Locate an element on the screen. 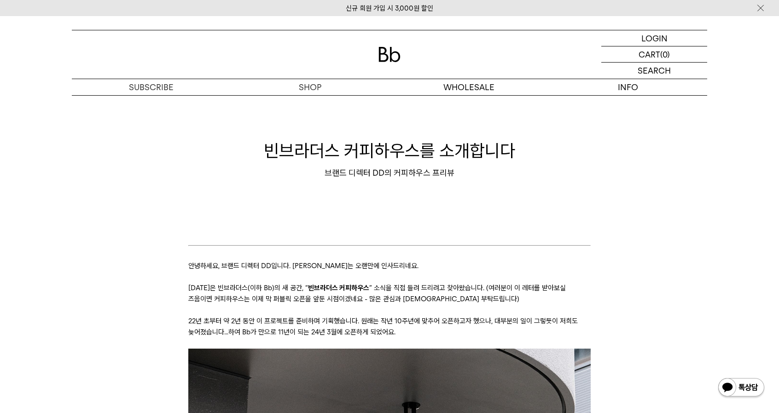  a: 신규 회원 가입 시 3,000원 할인 is located at coordinates (389, 8).